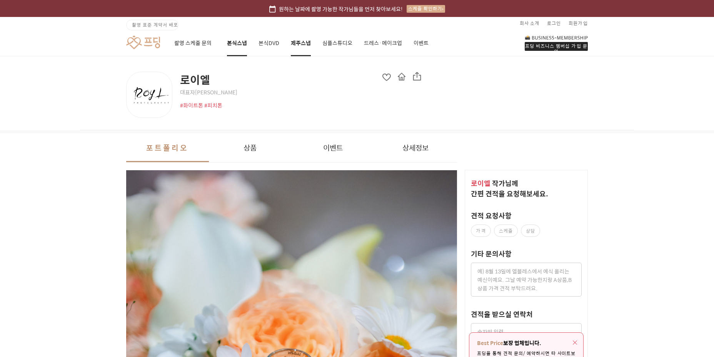 Image resolution: width=714 pixels, height=357 pixels. I want to click on label: 상담, so click(530, 230).